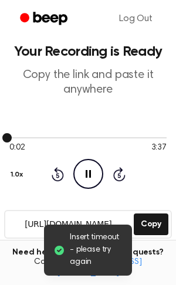 This screenshot has width=176, height=285. Describe the element at coordinates (159, 148) in the screenshot. I see `span: 3:37` at that location.